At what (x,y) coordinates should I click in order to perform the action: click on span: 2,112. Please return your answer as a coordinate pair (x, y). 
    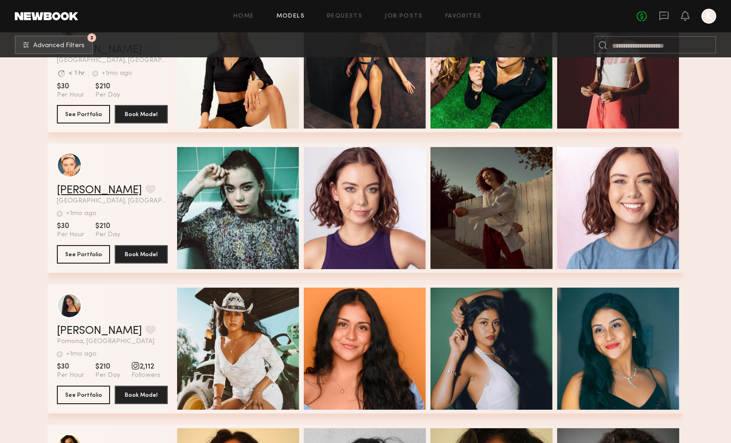
    Looking at the image, I should click on (146, 367).